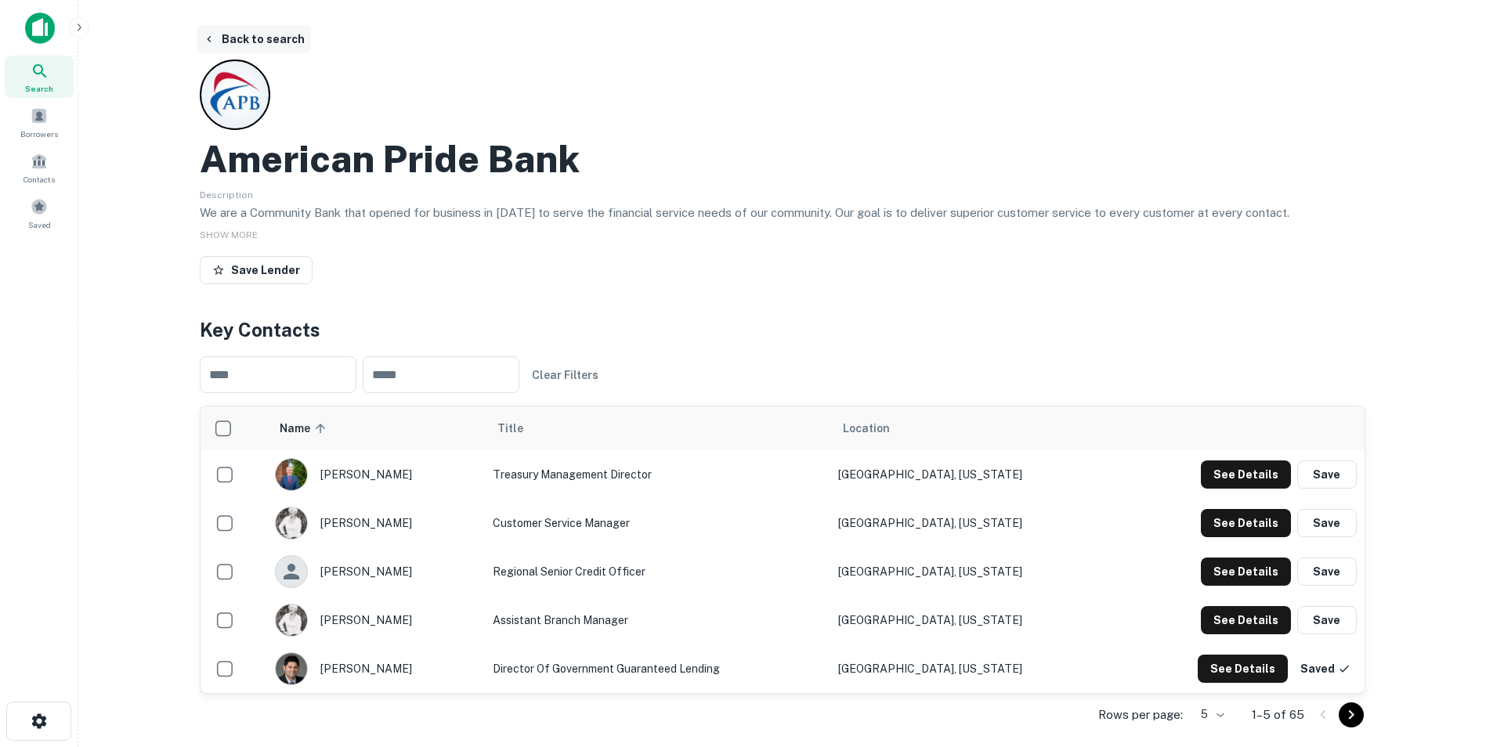 Image resolution: width=1486 pixels, height=747 pixels. Describe the element at coordinates (39, 134) in the screenshot. I see `span: Borrowers` at that location.